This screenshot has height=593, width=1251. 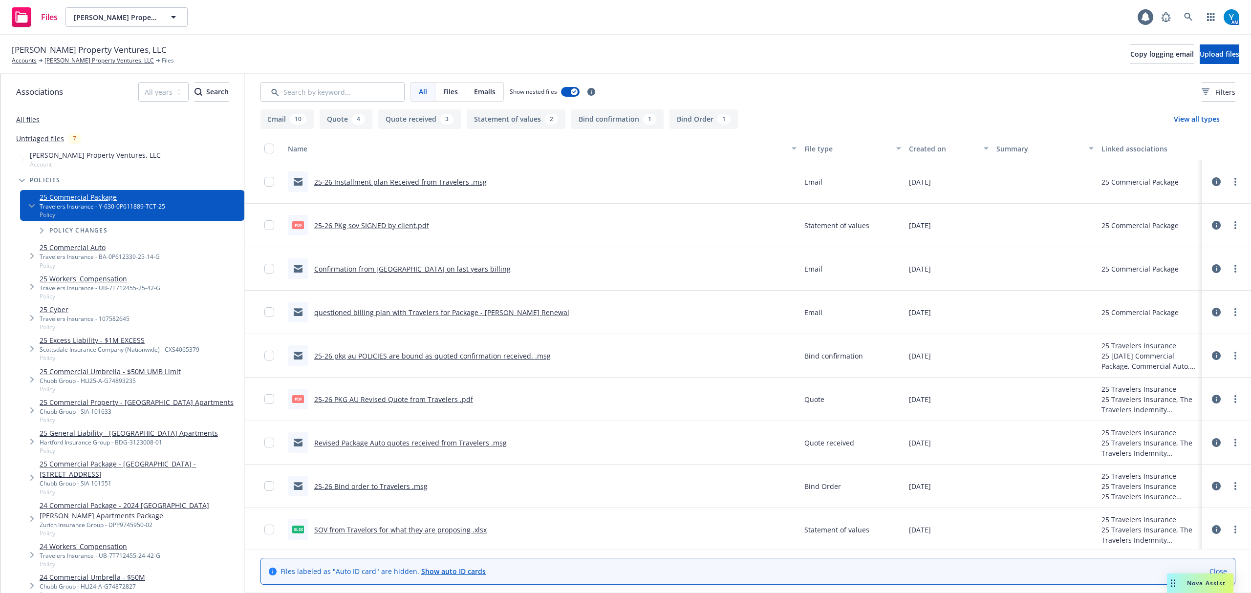 What do you see at coordinates (371, 225) in the screenshot?
I see `a: 25-26 PKg sov SIGNED by client.pdf` at bounding box center [371, 225].